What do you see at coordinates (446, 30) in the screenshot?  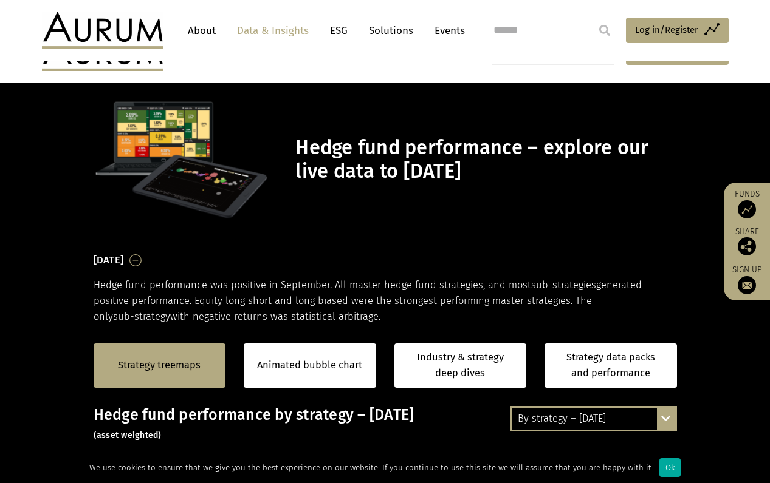 I see `a: Events` at bounding box center [446, 30].